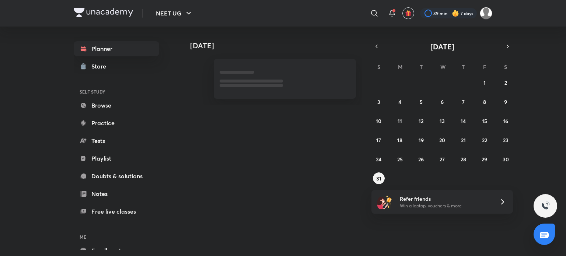 Image resolution: width=566 pixels, height=256 pixels. Describe the element at coordinates (464, 140) in the screenshot. I see `abbr: August 21, 2025` at that location.